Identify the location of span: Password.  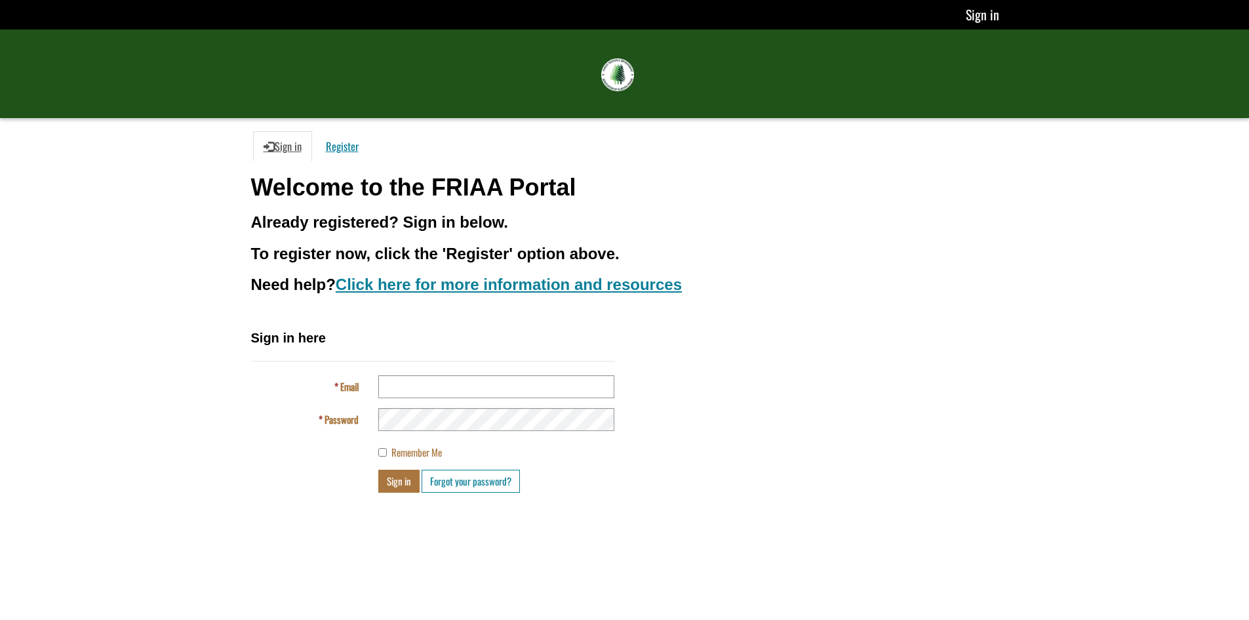
(342, 419).